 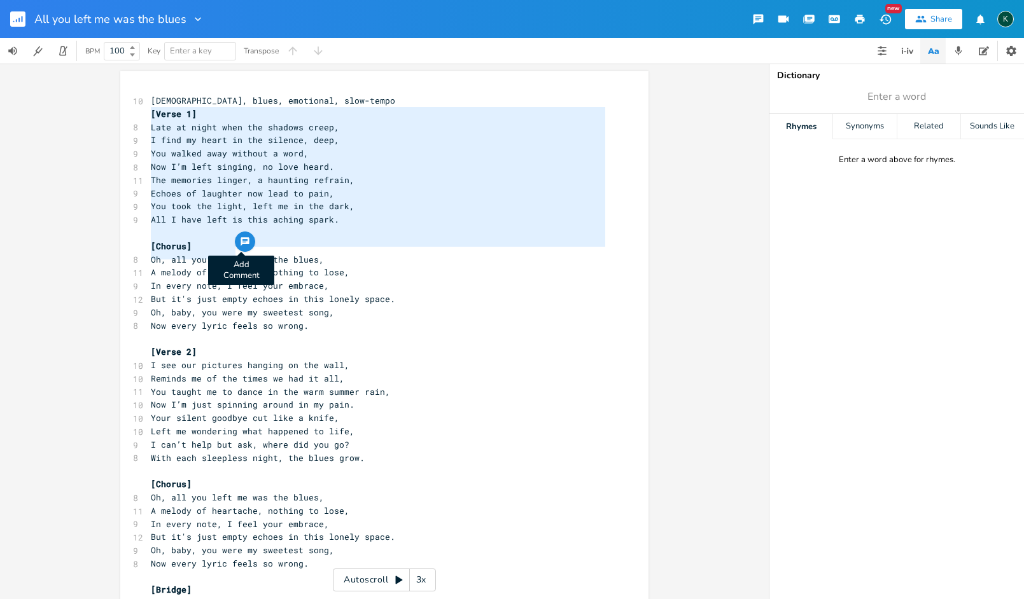 What do you see at coordinates (242, 193) in the screenshot?
I see `span: Echoes of laughter now lead to pain,` at bounding box center [242, 193].